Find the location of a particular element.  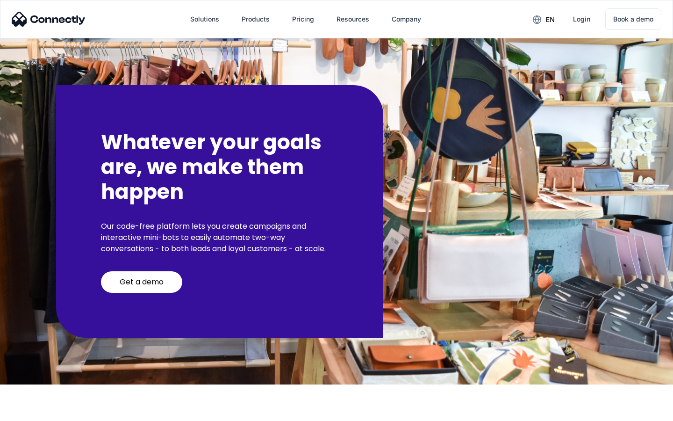

div: Solutions is located at coordinates (205, 19).